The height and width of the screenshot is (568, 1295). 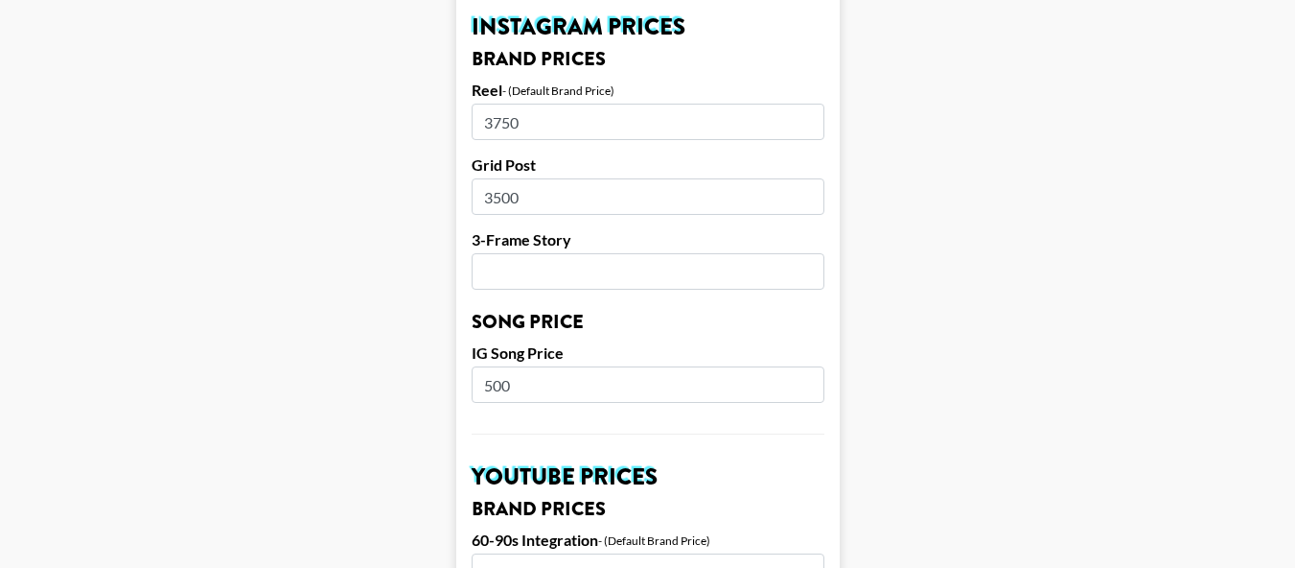 I want to click on h2: YouTube Prices, so click(x=648, y=477).